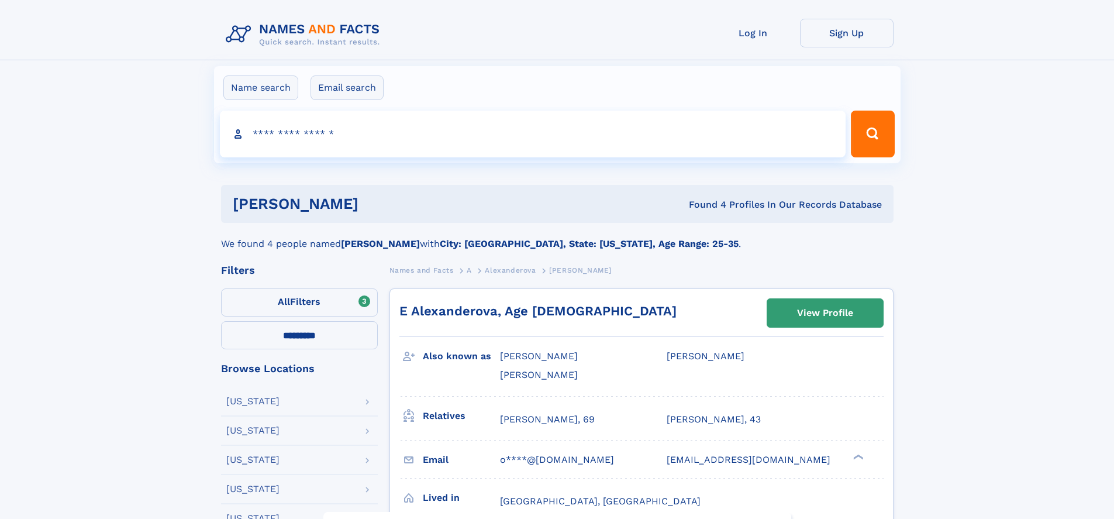 Image resolution: width=1114 pixels, height=519 pixels. Describe the element at coordinates (847, 33) in the screenshot. I see `a: Sign Up` at that location.